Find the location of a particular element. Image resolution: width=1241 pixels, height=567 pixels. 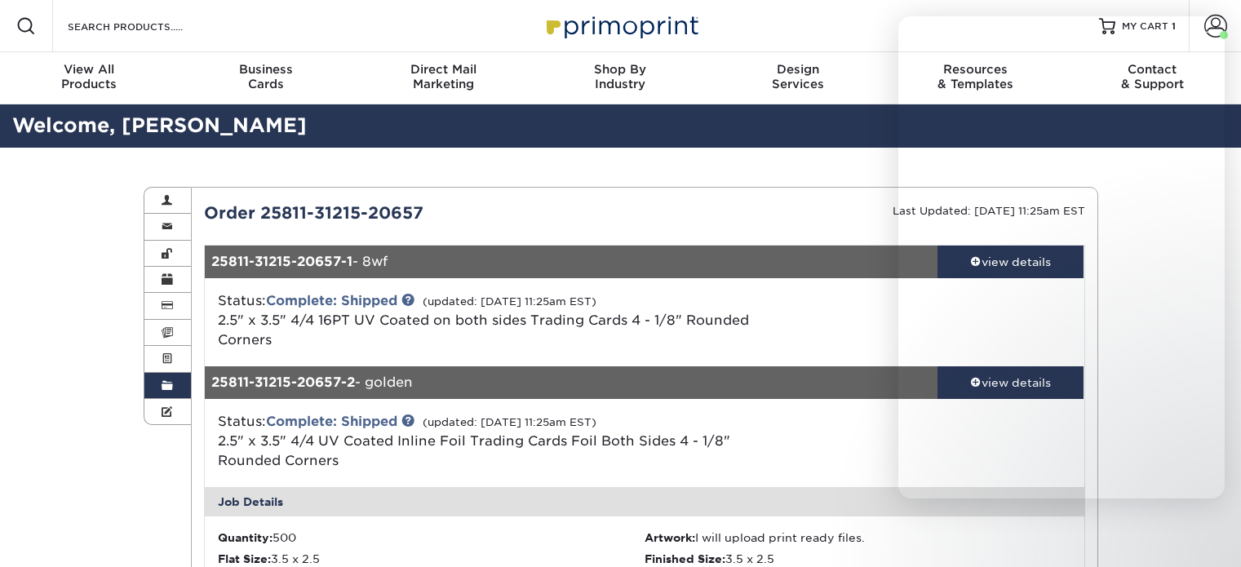

li: 500 is located at coordinates (431, 538).